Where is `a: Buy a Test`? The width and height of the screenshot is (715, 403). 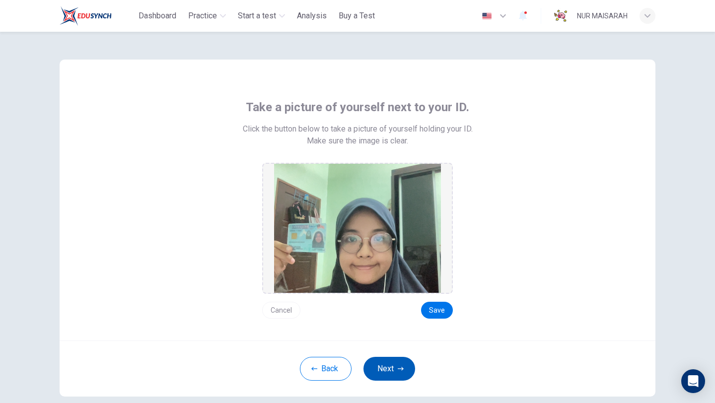
a: Buy a Test is located at coordinates (357, 16).